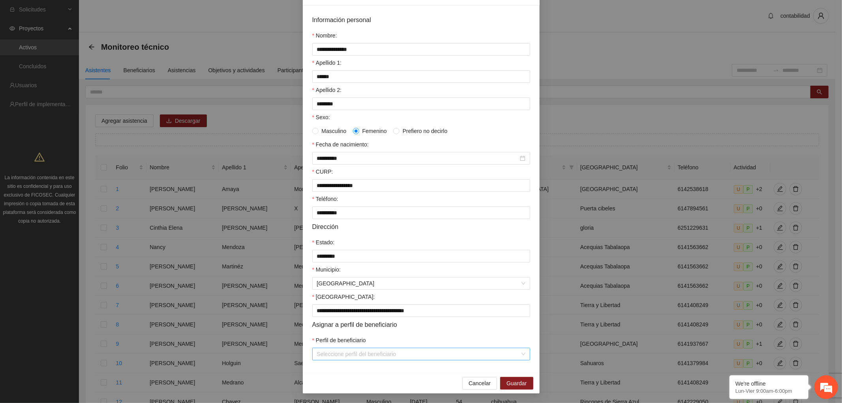 The height and width of the screenshot is (403, 842). What do you see at coordinates (421, 311) in the screenshot?
I see `input: Colonia:` at bounding box center [421, 311].